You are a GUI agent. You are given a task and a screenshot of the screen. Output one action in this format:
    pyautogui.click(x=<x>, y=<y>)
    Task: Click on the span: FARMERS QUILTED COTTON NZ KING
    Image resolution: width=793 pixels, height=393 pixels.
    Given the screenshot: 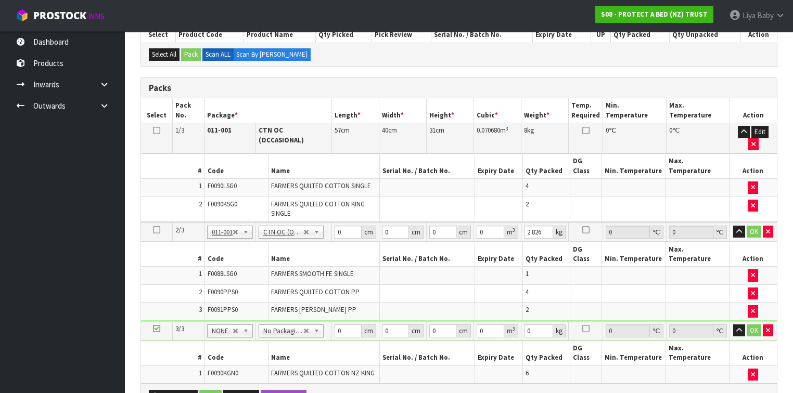 What is the action you would take?
    pyautogui.click(x=322, y=373)
    